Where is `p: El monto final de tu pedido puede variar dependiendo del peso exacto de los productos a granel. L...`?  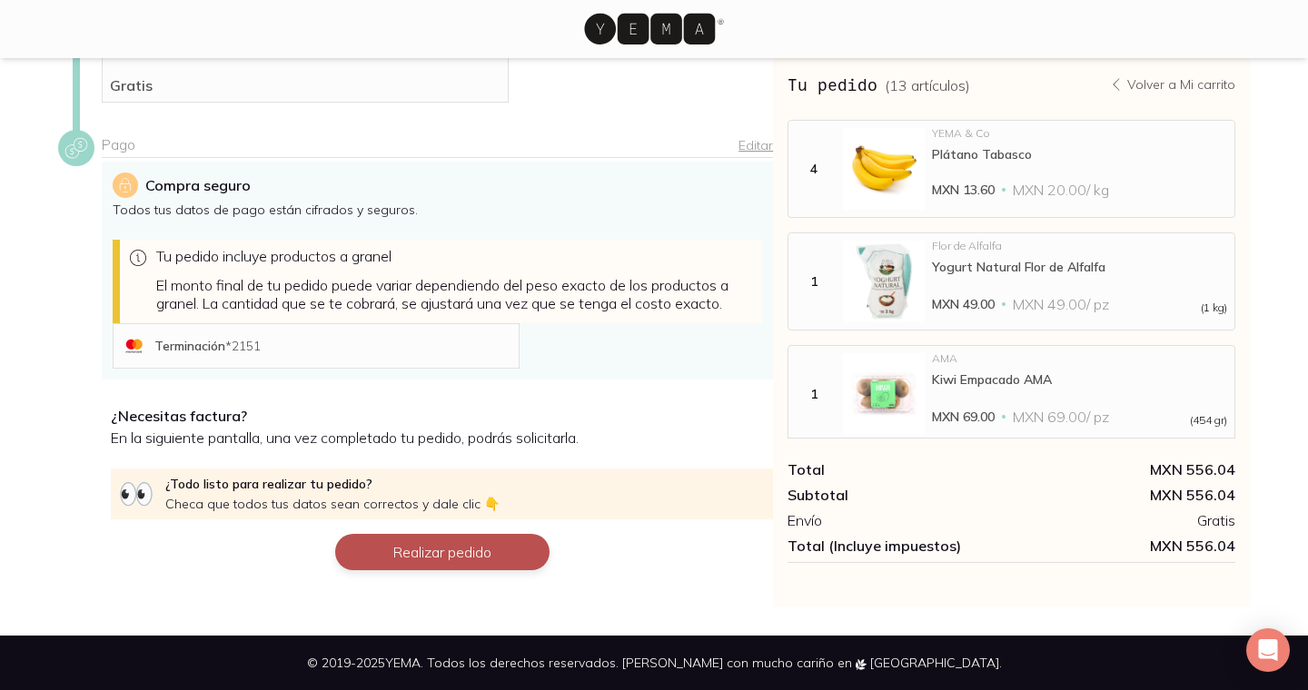 p: El monto final de tu pedido puede variar dependiendo del peso exacto de los productos a granel. L... is located at coordinates (455, 294).